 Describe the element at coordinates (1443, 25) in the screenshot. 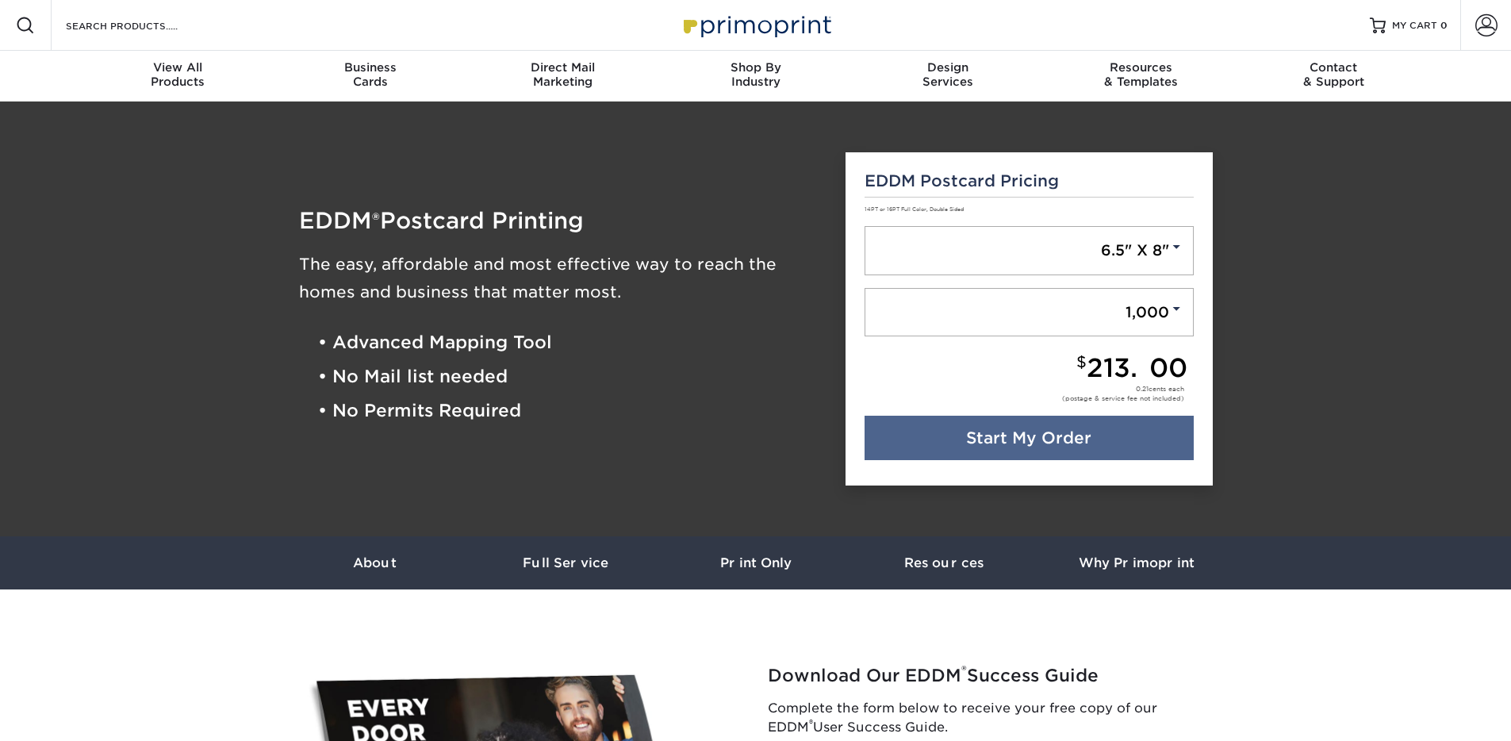

I see `span: 0` at that location.